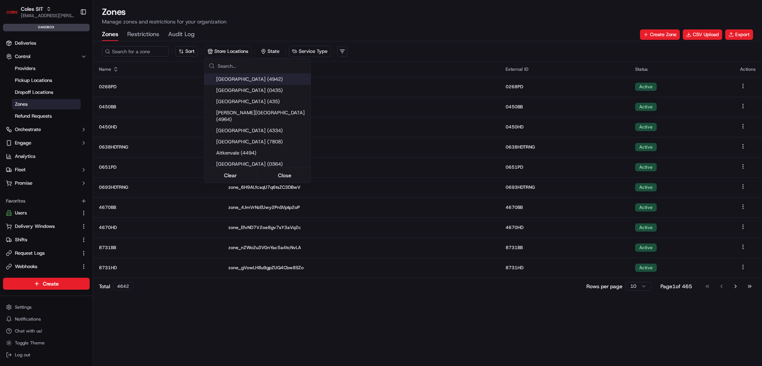 Image resolution: width=762 pixels, height=366 pixels. I want to click on button: Start new chat, so click(131, 78).